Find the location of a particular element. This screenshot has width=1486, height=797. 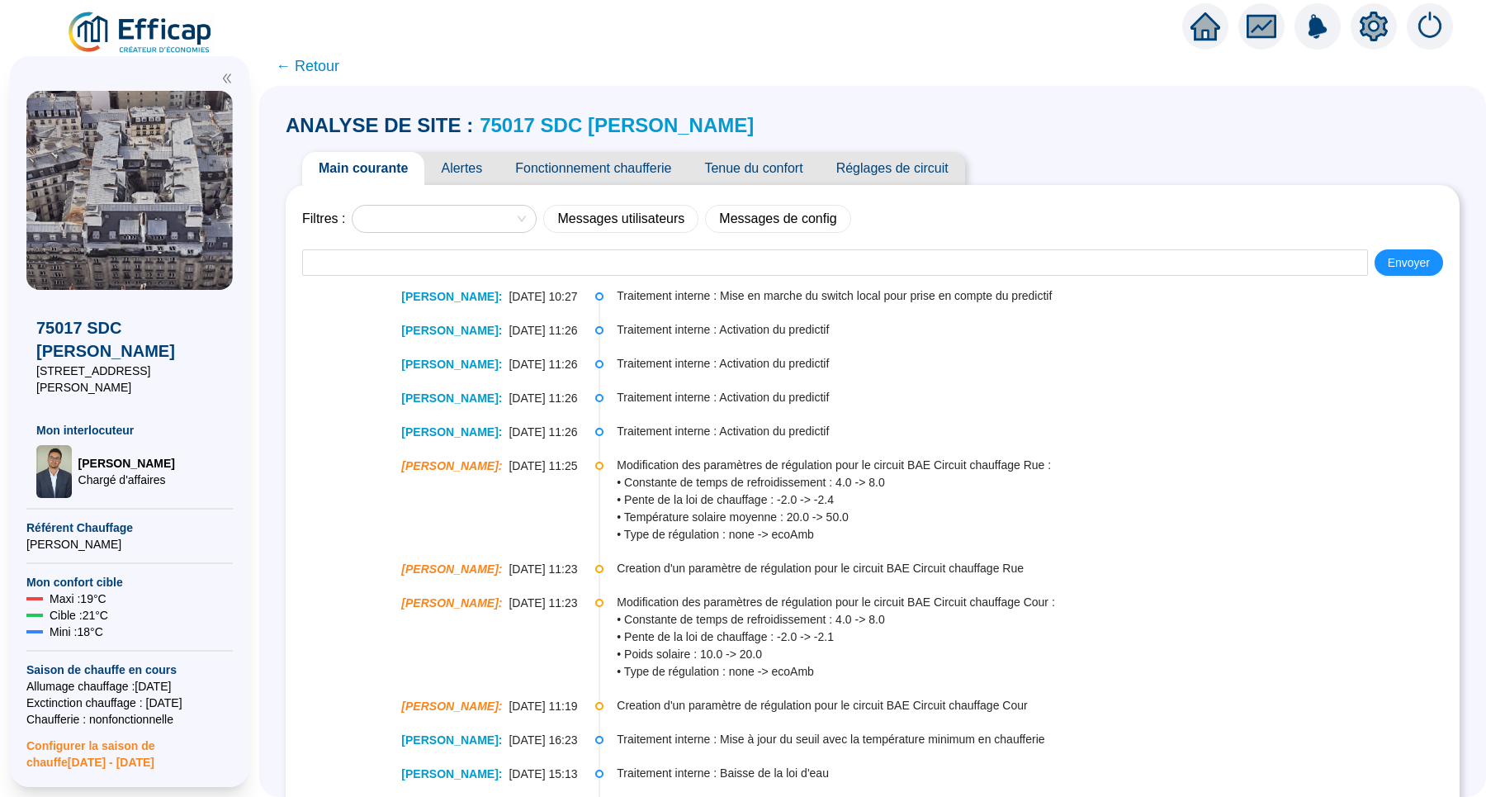

span: Modification des paramètres de régulation pour le circuit BAE Circuit chauffage Rue : is located at coordinates (1037, 465).